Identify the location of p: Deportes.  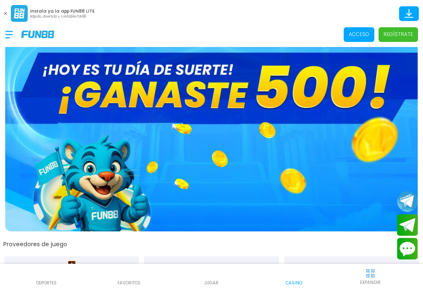
(46, 283).